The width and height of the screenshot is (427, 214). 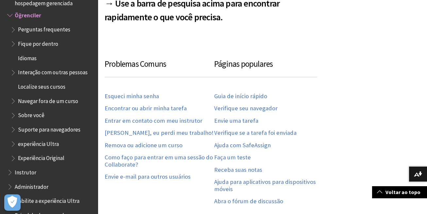 What do you see at coordinates (38, 142) in the screenshot?
I see `span: experiência Ultra` at bounding box center [38, 142].